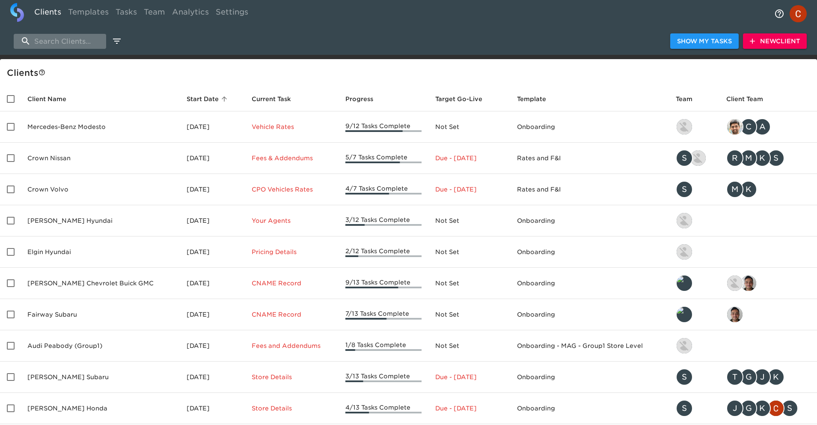 Image resolution: width=817 pixels, height=425 pixels. Describe the element at coordinates (590, 346) in the screenshot. I see `td: Onboarding - MAG - Group1 Store Level` at that location.